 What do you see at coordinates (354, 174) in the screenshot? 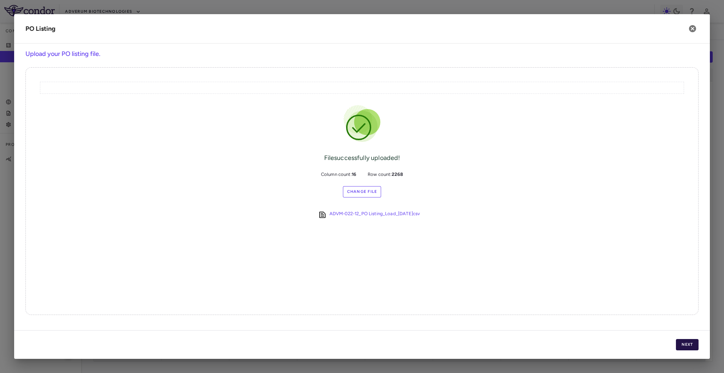
I see `b: 16` at bounding box center [354, 174].